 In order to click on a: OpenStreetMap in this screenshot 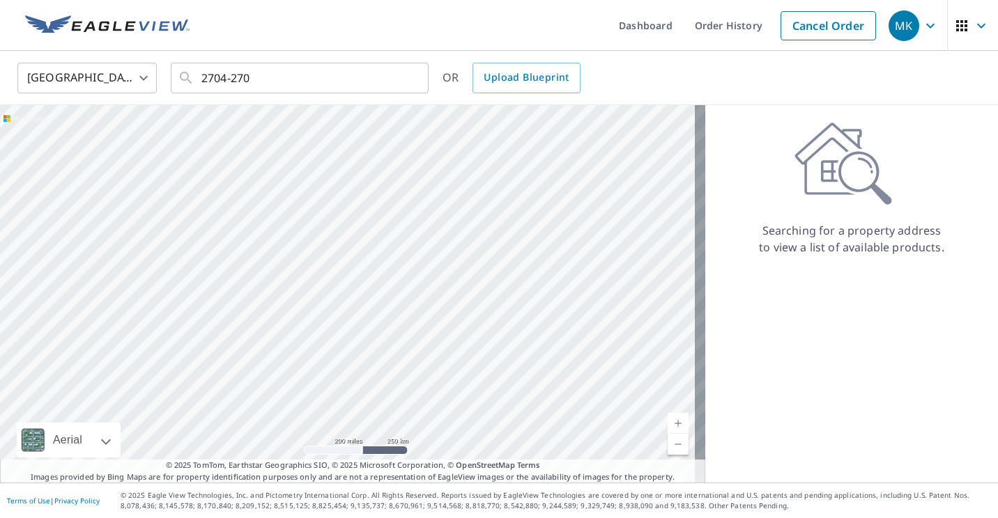, I will do `click(485, 465)`.